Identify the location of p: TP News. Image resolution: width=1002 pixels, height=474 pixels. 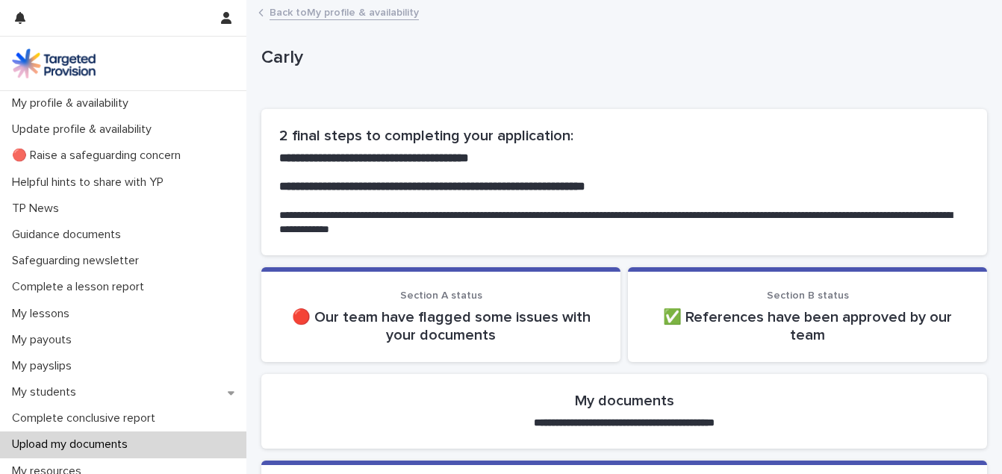
(38, 208).